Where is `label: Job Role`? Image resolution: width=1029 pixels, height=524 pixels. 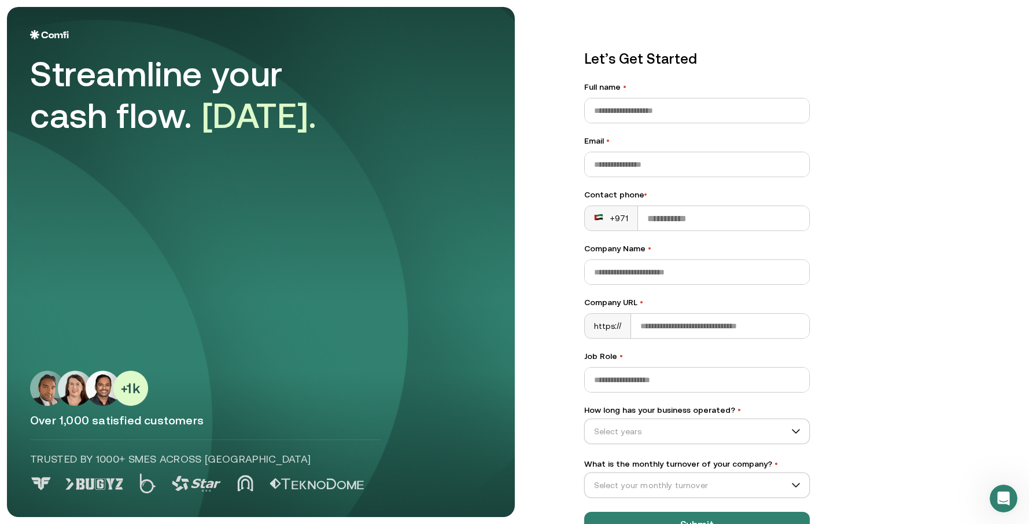
label: Job Role is located at coordinates (697, 356).